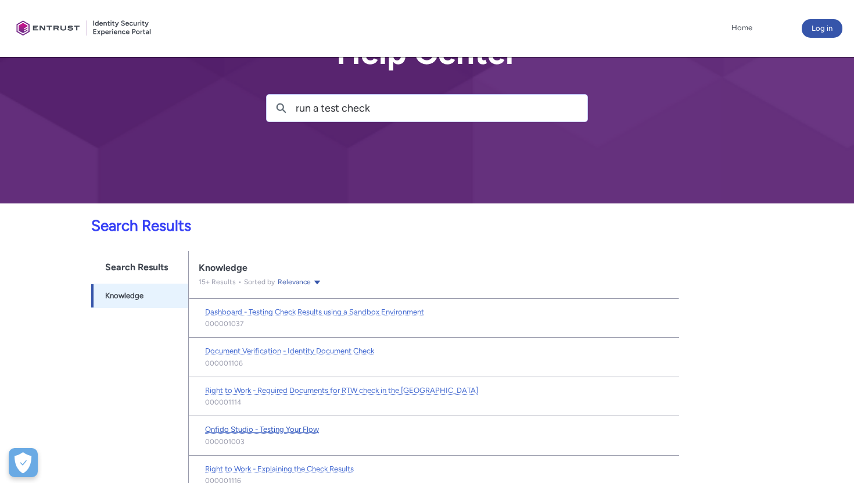 Image resolution: width=854 pixels, height=483 pixels. Describe the element at coordinates (23, 463) in the screenshot. I see `button: Open Preferences` at that location.